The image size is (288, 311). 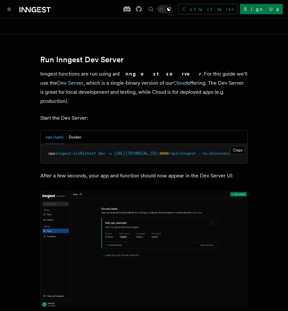 I want to click on span: /api/inngest, so click(x=182, y=153).